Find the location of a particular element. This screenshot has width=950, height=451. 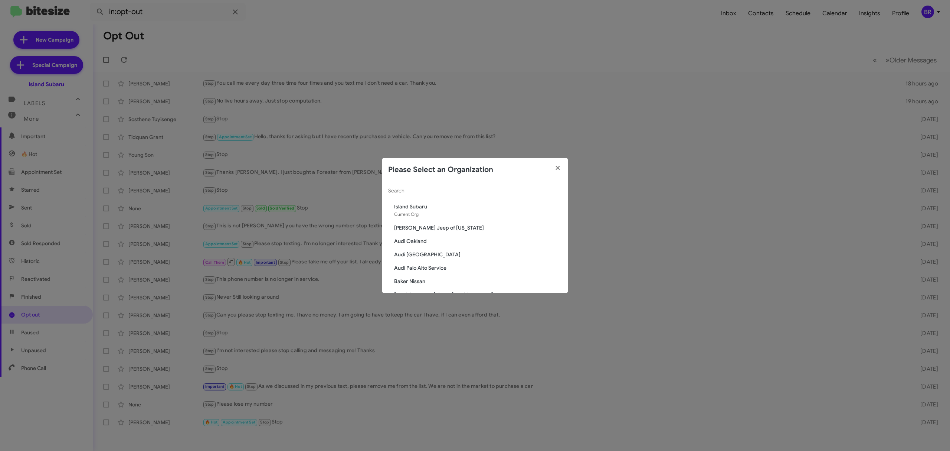

h2: Please Select an Organization is located at coordinates (441, 170).